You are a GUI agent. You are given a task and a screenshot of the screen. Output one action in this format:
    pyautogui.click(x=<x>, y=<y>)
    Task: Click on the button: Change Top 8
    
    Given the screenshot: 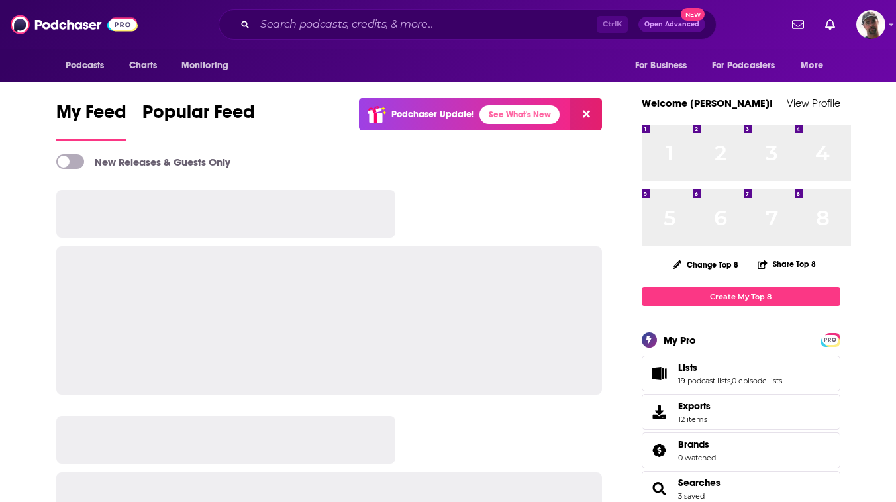 What is the action you would take?
    pyautogui.click(x=706, y=264)
    